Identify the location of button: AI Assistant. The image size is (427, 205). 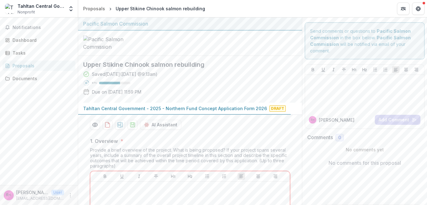
(161, 125).